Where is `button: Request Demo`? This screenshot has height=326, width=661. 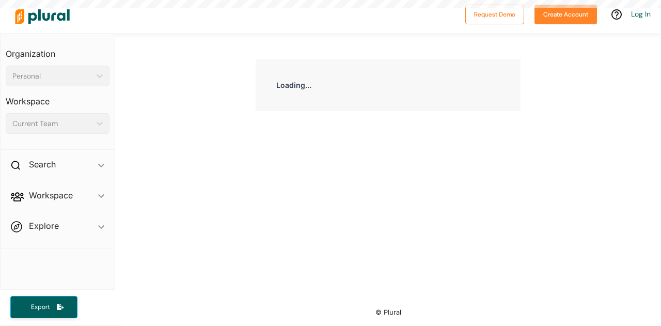 button: Request Demo is located at coordinates (494, 14).